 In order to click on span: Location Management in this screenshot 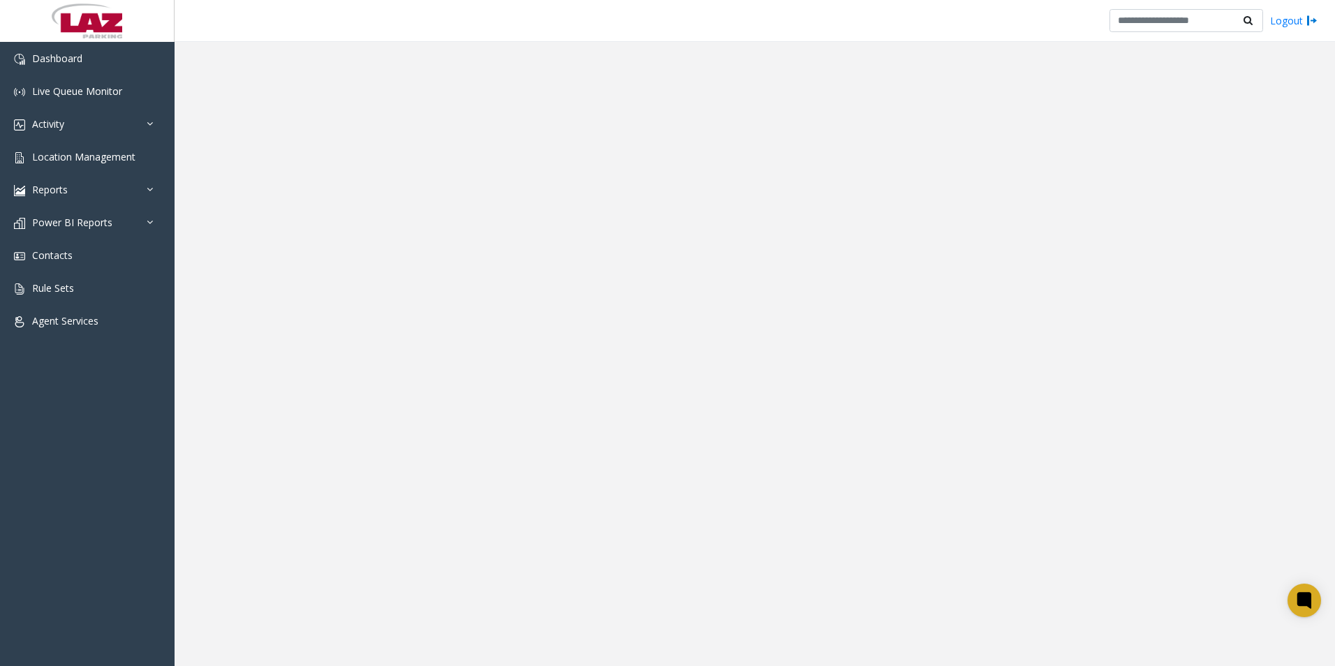, I will do `click(84, 156)`.